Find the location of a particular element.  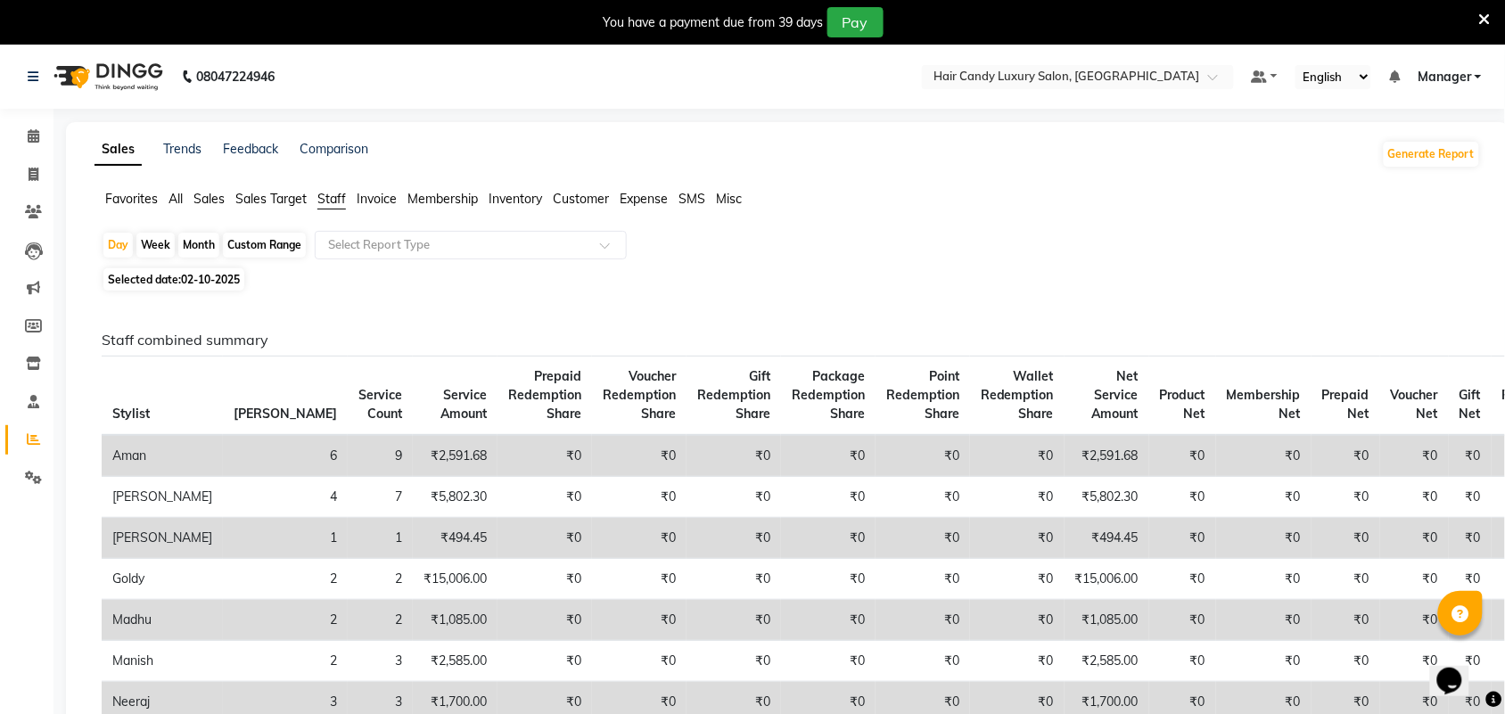

a: Comparison is located at coordinates (334, 149).